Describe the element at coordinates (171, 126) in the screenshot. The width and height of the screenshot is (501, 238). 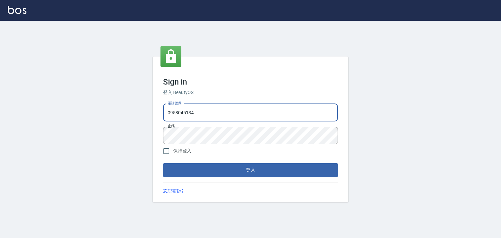
I see `label: 密碼` at that location.